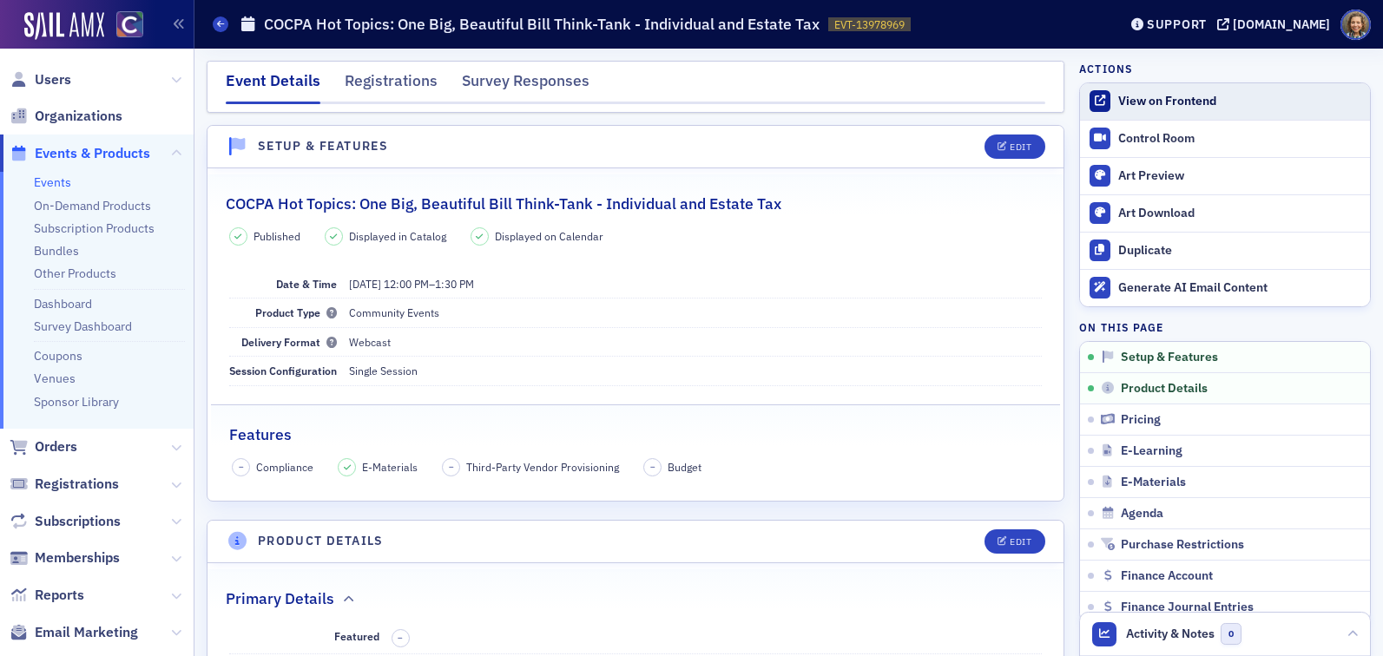 The height and width of the screenshot is (656, 1383). Describe the element at coordinates (77, 558) in the screenshot. I see `span: Memberships` at that location.